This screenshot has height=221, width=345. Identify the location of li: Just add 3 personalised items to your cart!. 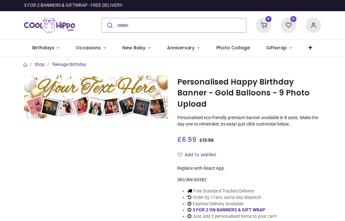
(232, 216).